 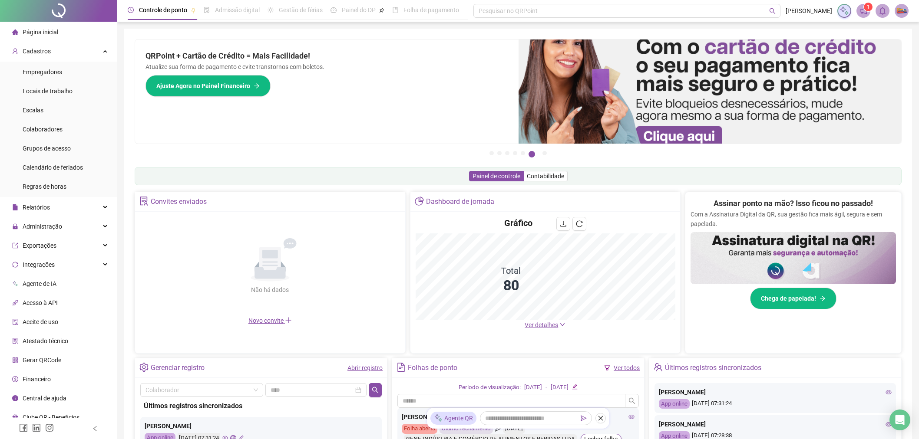 What do you see at coordinates (674, 404) in the screenshot?
I see `div: App online` at bounding box center [674, 404].